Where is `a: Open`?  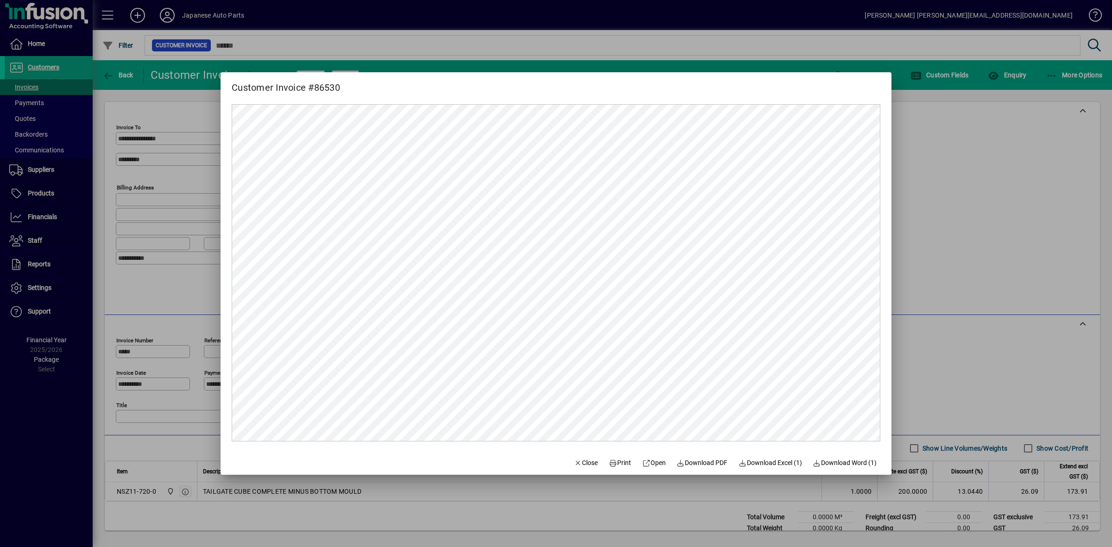 a: Open is located at coordinates (654, 463).